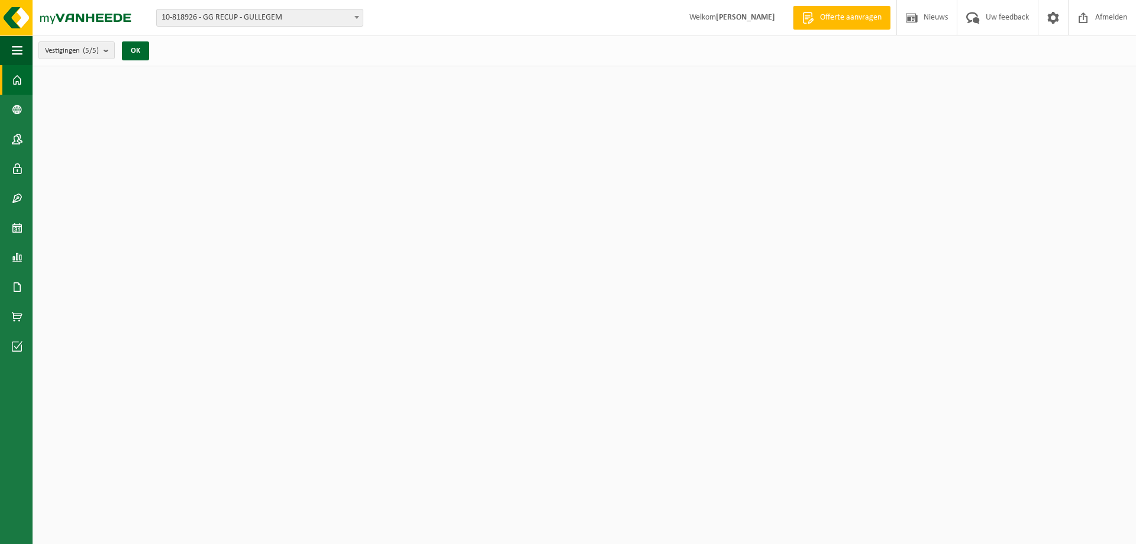 The image size is (1136, 544). Describe the element at coordinates (135, 51) in the screenshot. I see `button: OK` at that location.